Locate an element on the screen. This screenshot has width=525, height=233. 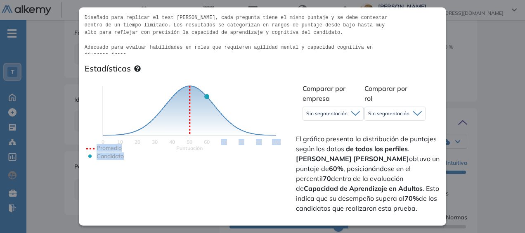
text: 30 is located at coordinates (155, 141).